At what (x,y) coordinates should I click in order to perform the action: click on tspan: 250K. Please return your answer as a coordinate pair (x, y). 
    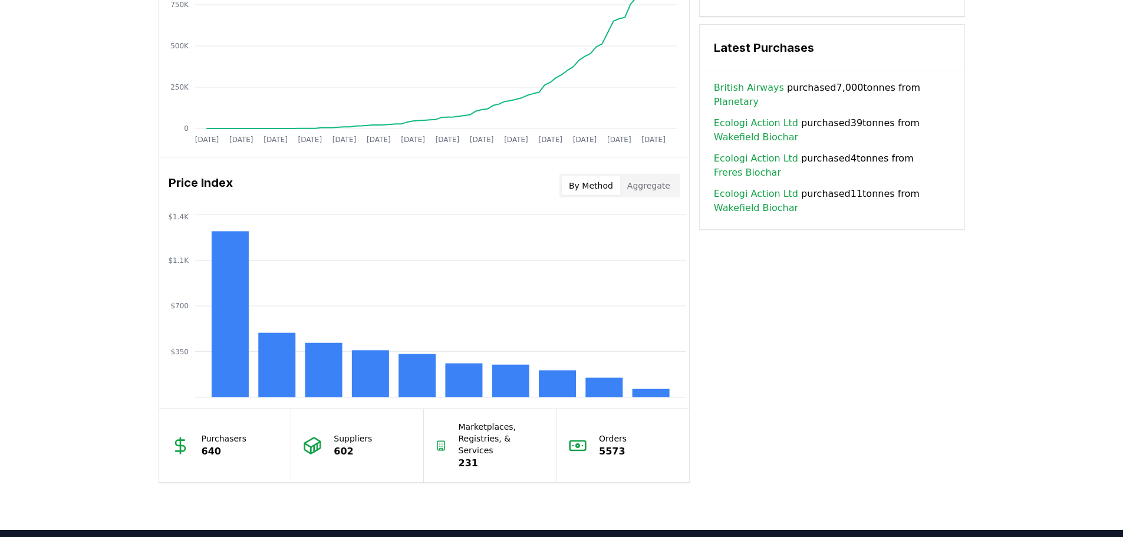
    Looking at the image, I should click on (180, 87).